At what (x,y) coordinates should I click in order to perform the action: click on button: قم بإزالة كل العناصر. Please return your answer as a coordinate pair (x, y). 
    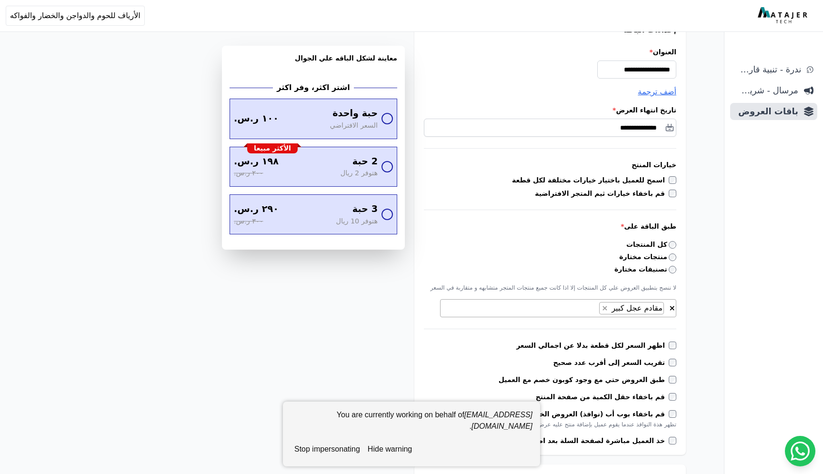
    Looking at the image, I should click on (672, 307).